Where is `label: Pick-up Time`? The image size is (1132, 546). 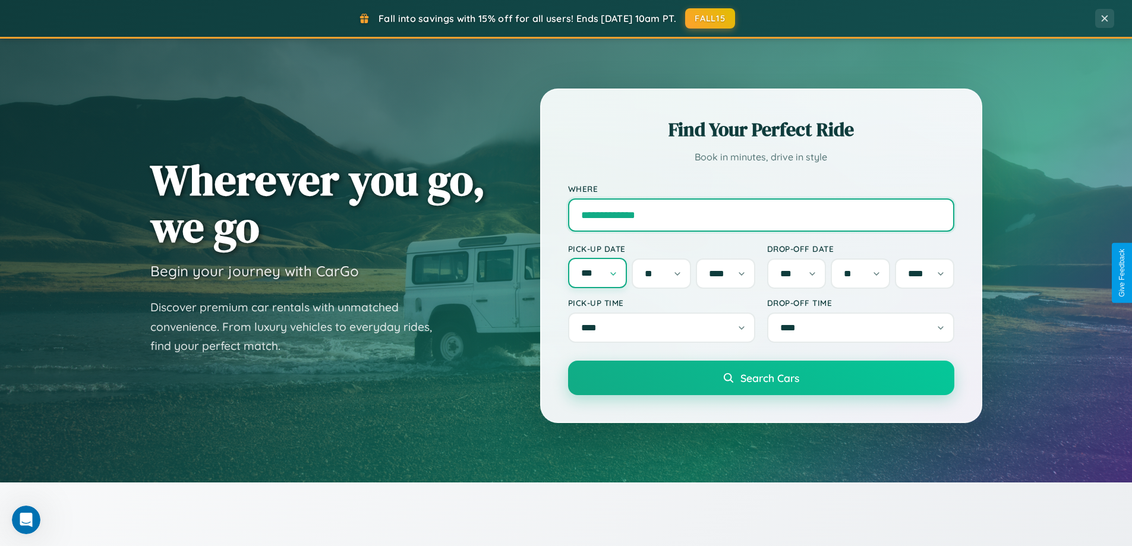
label: Pick-up Time is located at coordinates (661, 302).